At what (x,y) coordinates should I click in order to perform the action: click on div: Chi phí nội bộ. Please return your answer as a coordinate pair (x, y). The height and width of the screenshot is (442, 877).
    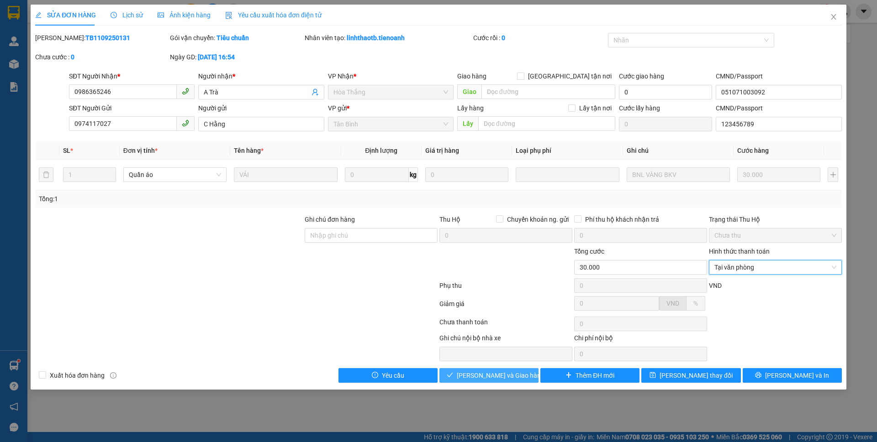
    Looking at the image, I should click on (640, 340).